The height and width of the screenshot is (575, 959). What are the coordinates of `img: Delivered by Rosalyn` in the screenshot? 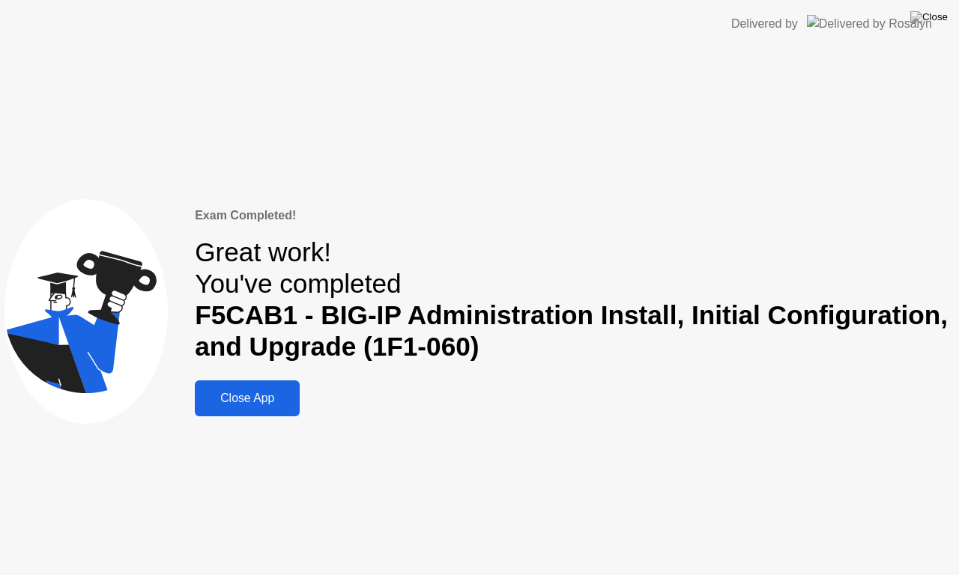 It's located at (869, 23).